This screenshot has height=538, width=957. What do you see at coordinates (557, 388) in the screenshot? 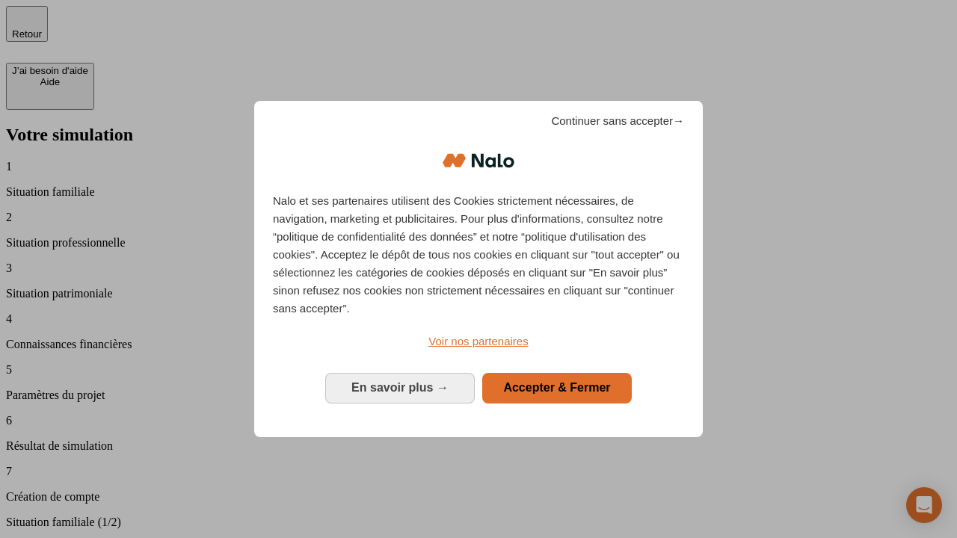
I see `button: Accepter & Fermer: Accepter notre traitement des données et fermer` at bounding box center [557, 388].